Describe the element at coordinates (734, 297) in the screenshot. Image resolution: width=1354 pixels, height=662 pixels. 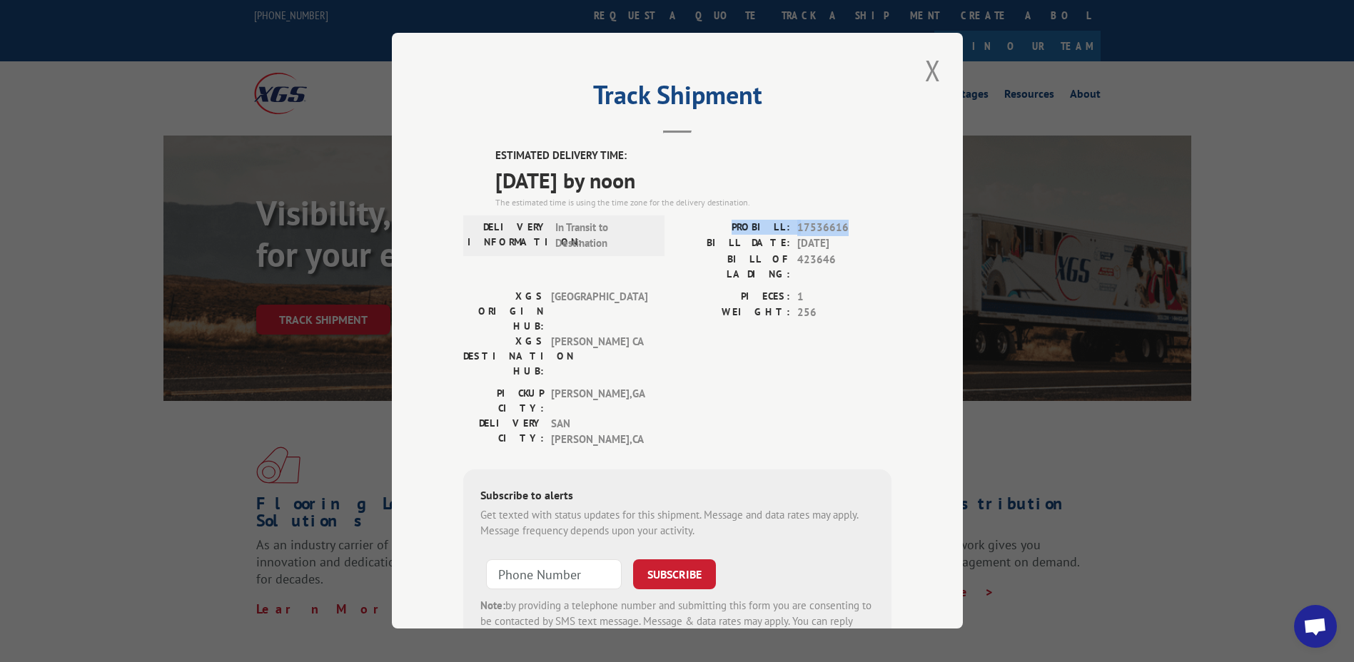
I see `label: PIECES:` at that location.